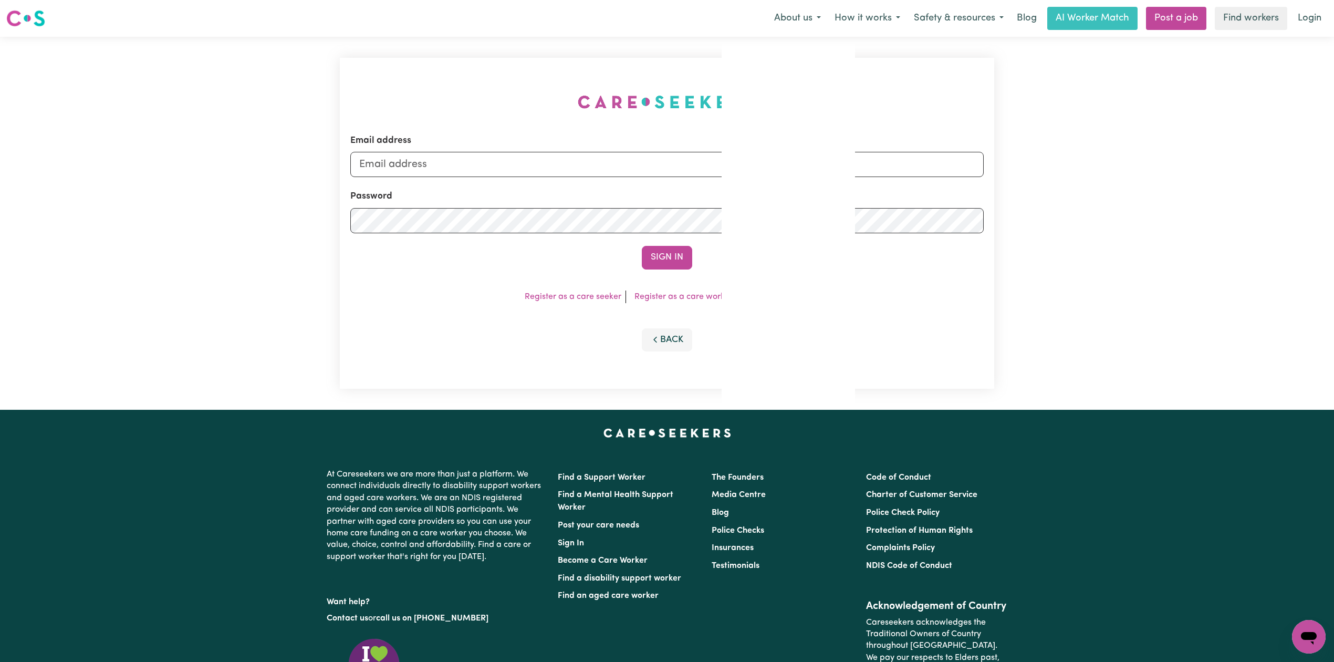  I want to click on a: Find an aged care worker, so click(608, 595).